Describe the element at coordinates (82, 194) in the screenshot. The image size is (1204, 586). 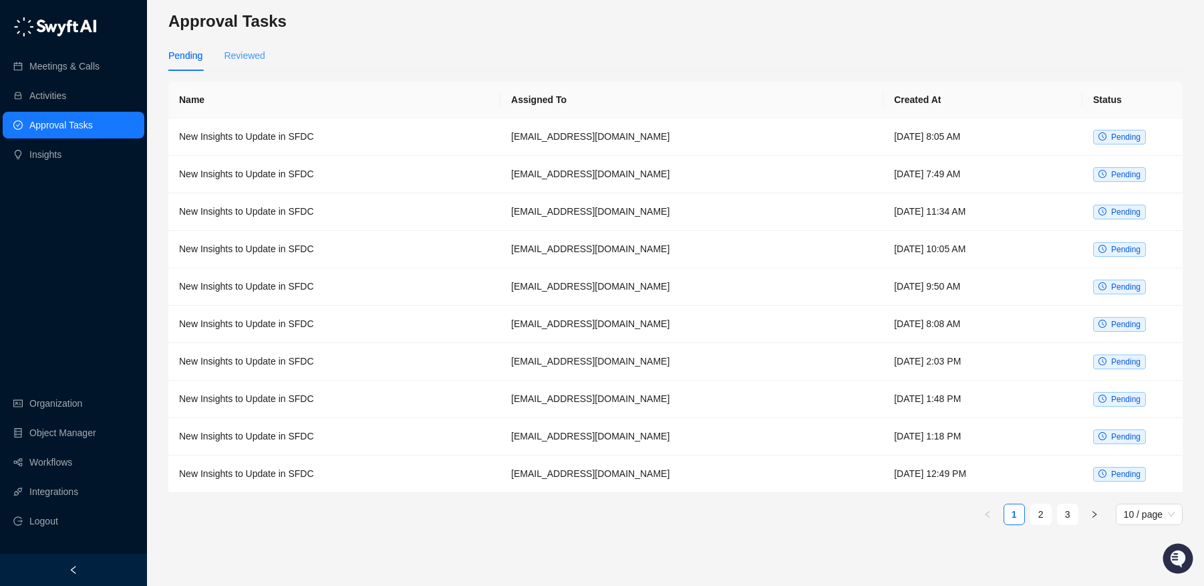
I see `a: 📶Status` at that location.